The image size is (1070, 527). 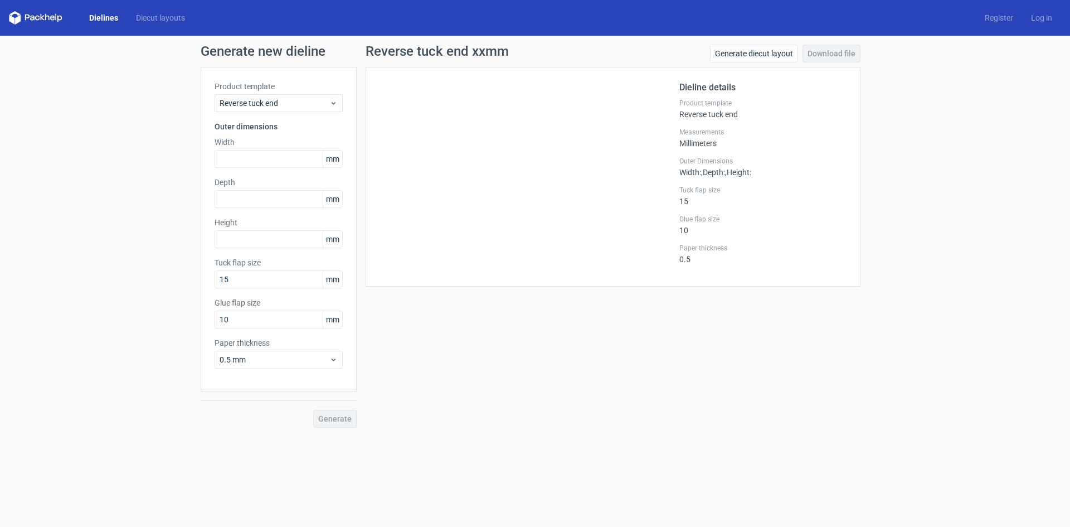 What do you see at coordinates (279, 142) in the screenshot?
I see `label: Width` at bounding box center [279, 142].